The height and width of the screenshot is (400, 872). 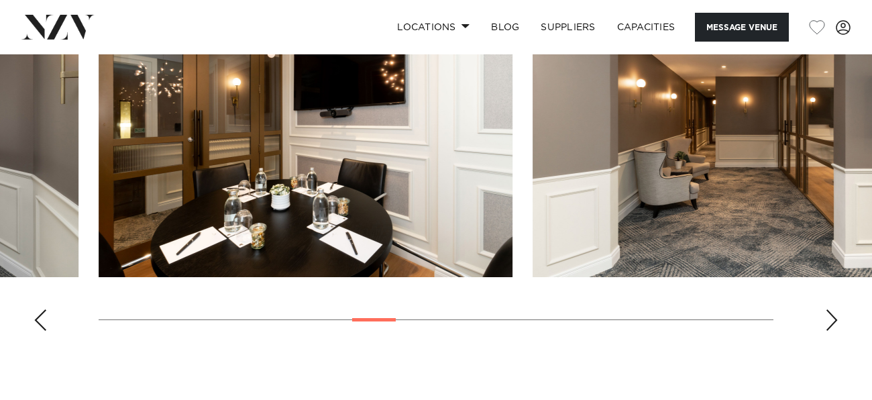 What do you see at coordinates (58, 27) in the screenshot?
I see `img: nzv-logo.png` at bounding box center [58, 27].